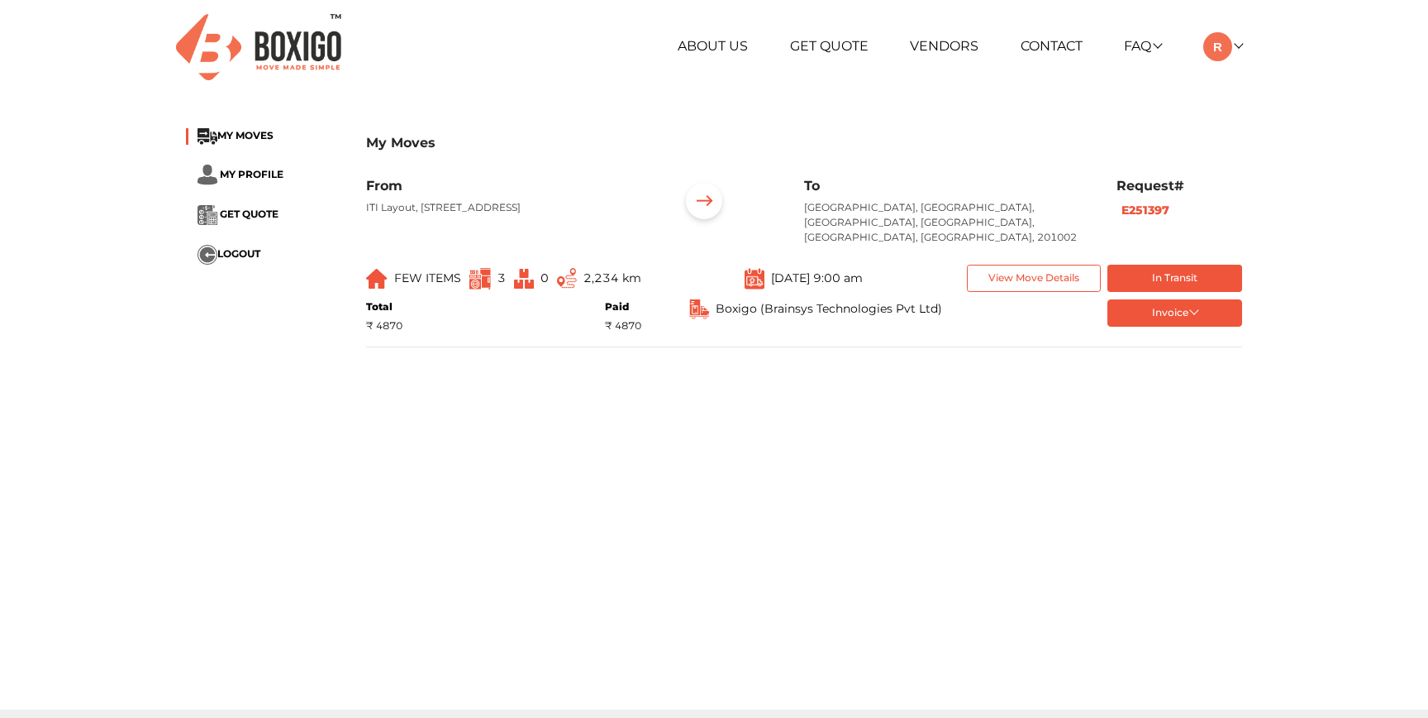  I want to click on button: E251397, so click(1146, 210).